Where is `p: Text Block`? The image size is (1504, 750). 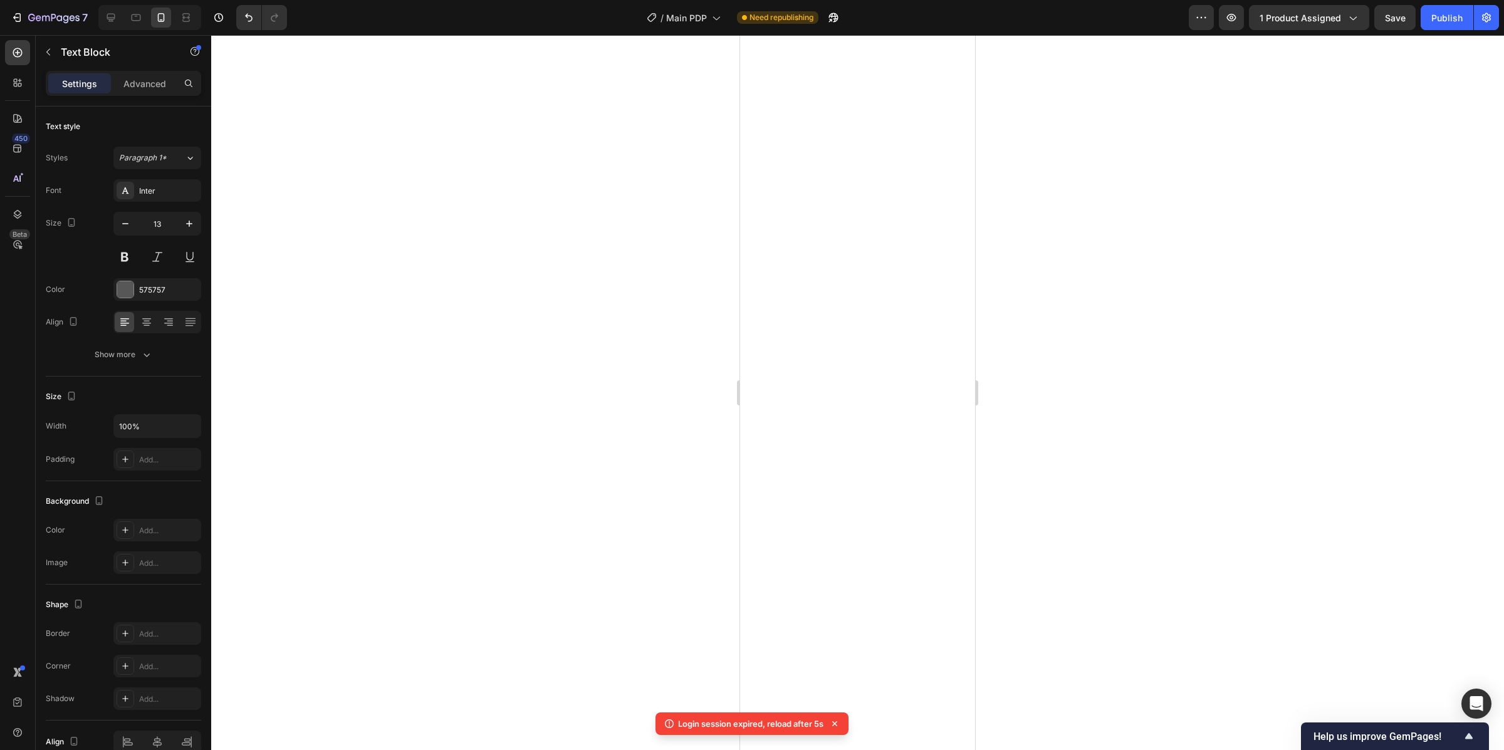 p: Text Block is located at coordinates (114, 52).